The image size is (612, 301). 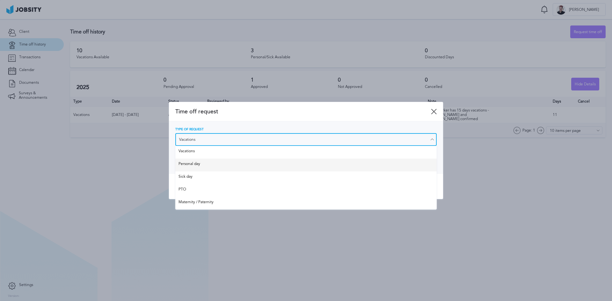 I want to click on span: Maternity / Paternity, so click(x=306, y=203).